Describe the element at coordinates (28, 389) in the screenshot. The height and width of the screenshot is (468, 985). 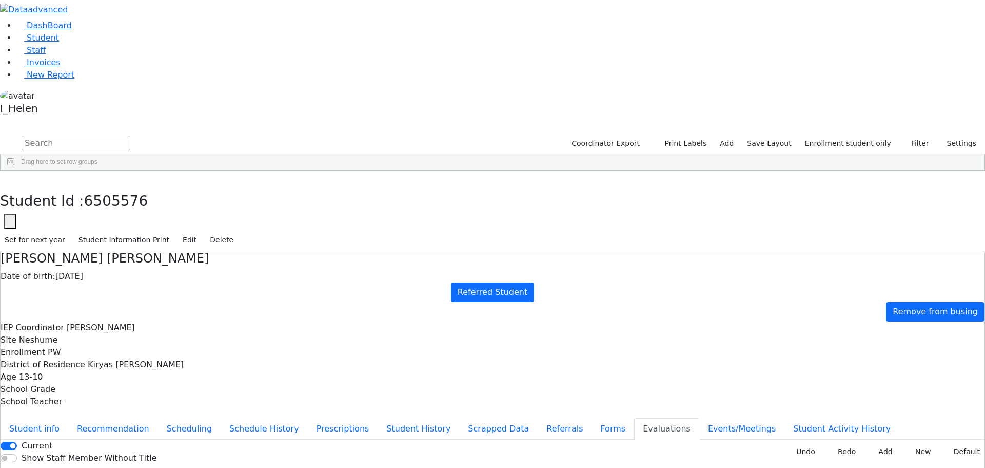
I see `label: School Grade` at that location.